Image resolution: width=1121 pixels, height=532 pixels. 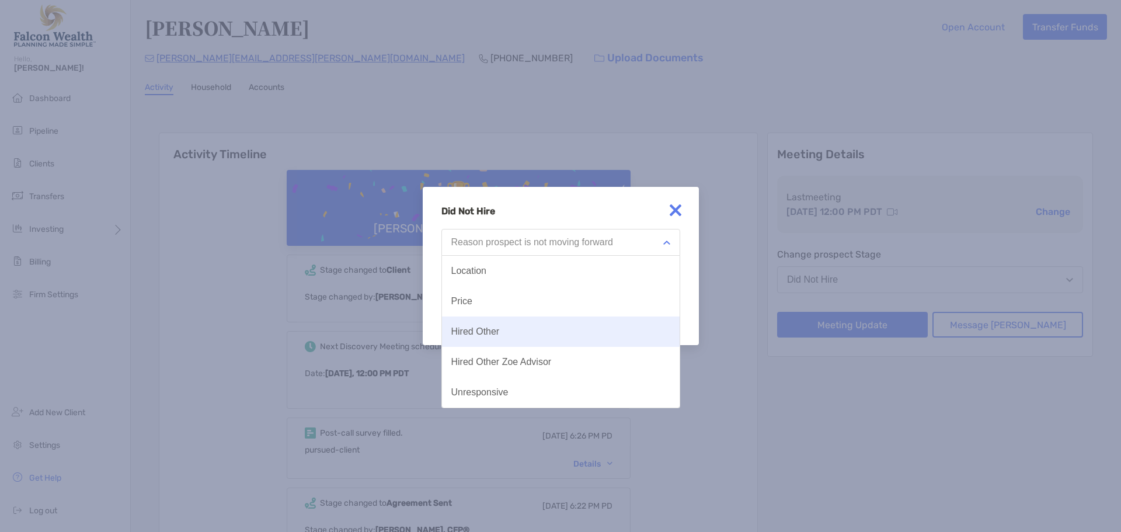 I want to click on div: Location, so click(x=469, y=271).